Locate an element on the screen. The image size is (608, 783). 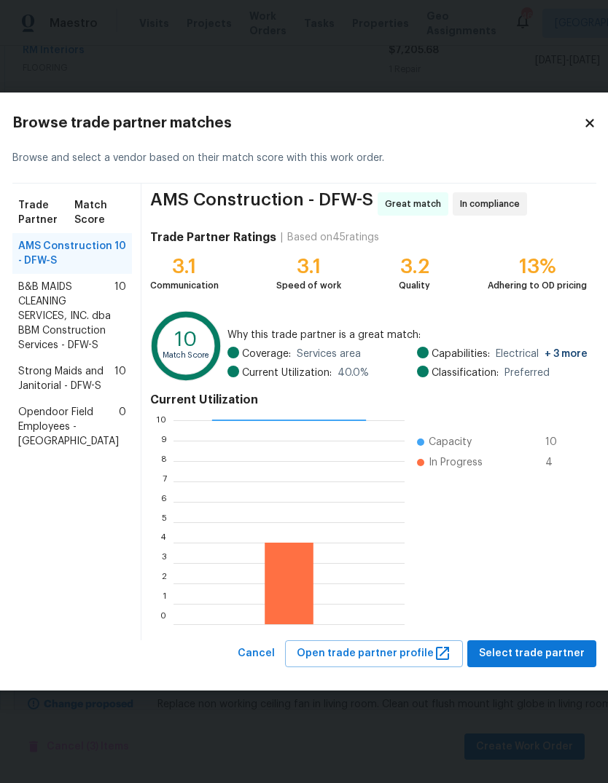
text: 0 is located at coordinates (162, 624).